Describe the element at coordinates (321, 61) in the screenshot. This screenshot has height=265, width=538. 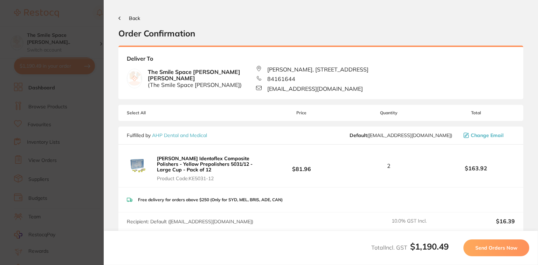
I see `b: Deliver To` at that location.